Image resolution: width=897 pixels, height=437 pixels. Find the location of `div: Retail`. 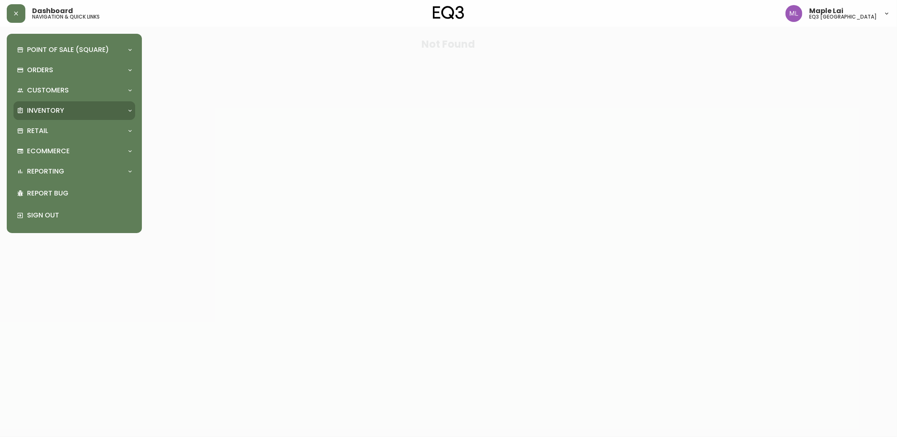

div: Retail is located at coordinates (74, 131).